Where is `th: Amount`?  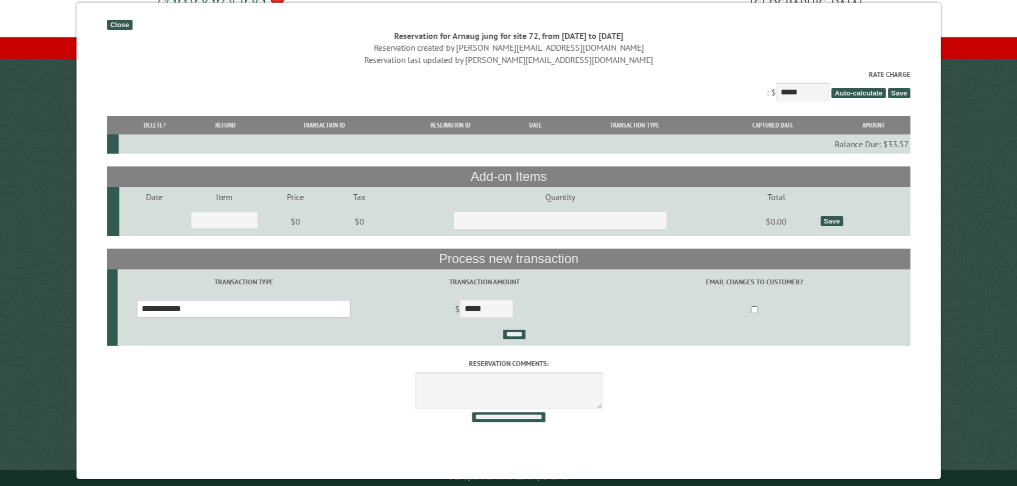
th: Amount is located at coordinates (873, 125).